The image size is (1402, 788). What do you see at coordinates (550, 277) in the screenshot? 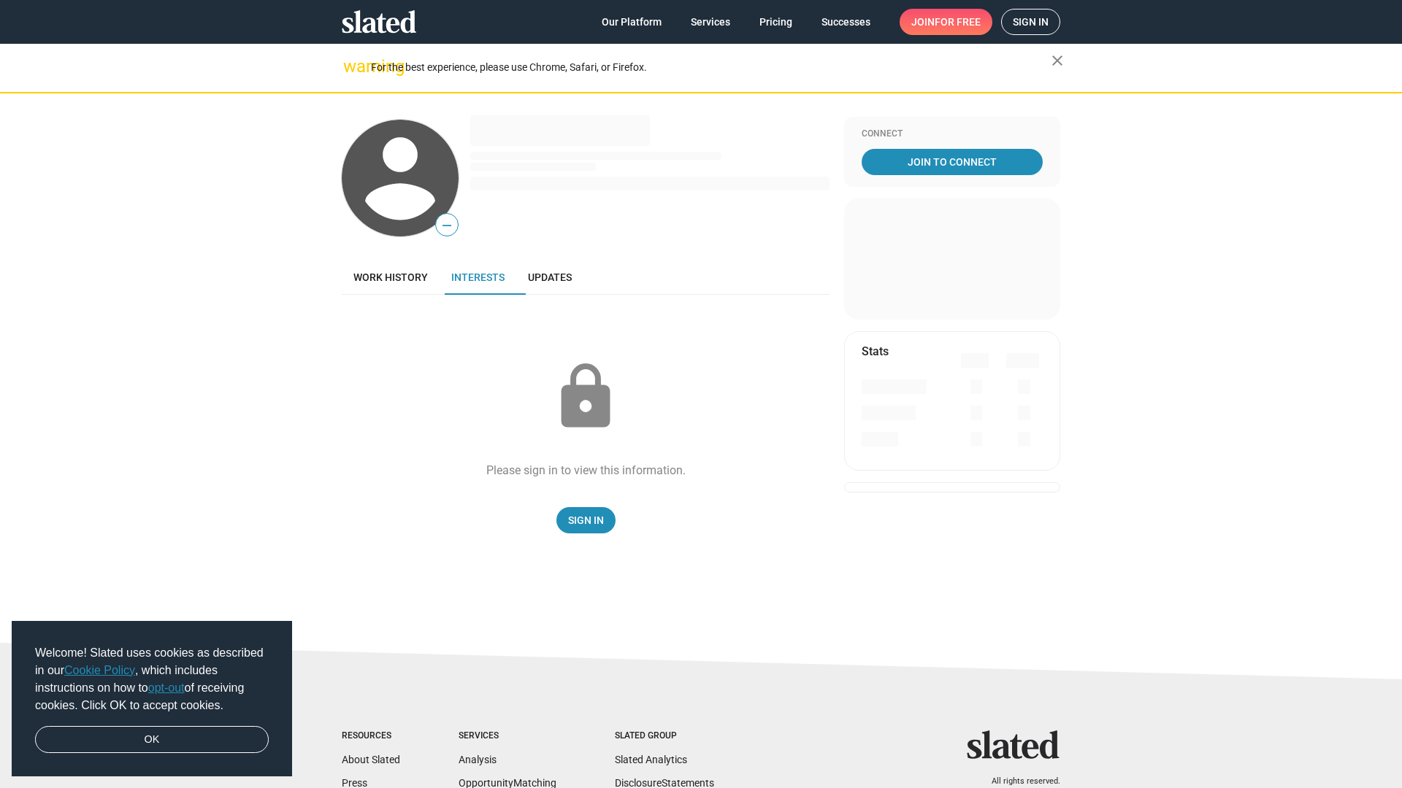
I see `span: Updates` at bounding box center [550, 277].